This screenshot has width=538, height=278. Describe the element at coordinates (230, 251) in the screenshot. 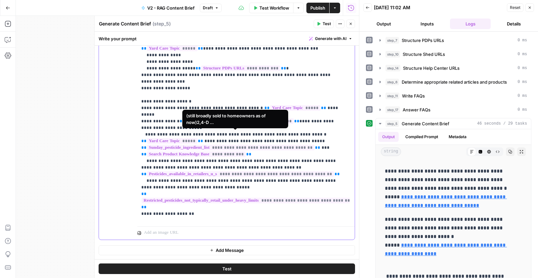

I see `span: Add Message` at that location.